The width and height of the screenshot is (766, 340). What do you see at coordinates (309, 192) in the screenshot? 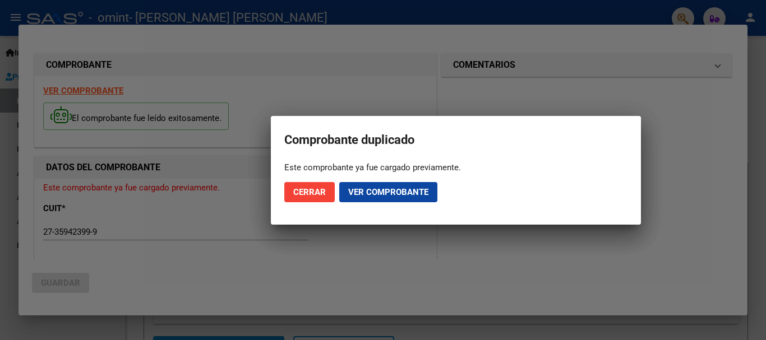
I see `span: Cerrar` at bounding box center [309, 192].